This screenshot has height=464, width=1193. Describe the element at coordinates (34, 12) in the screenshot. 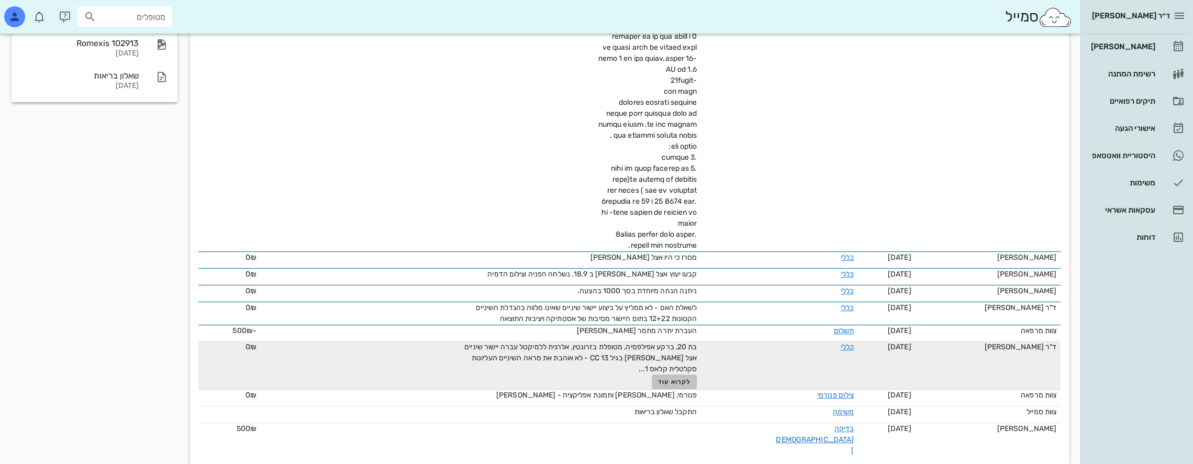

I see `span: תג` at that location.